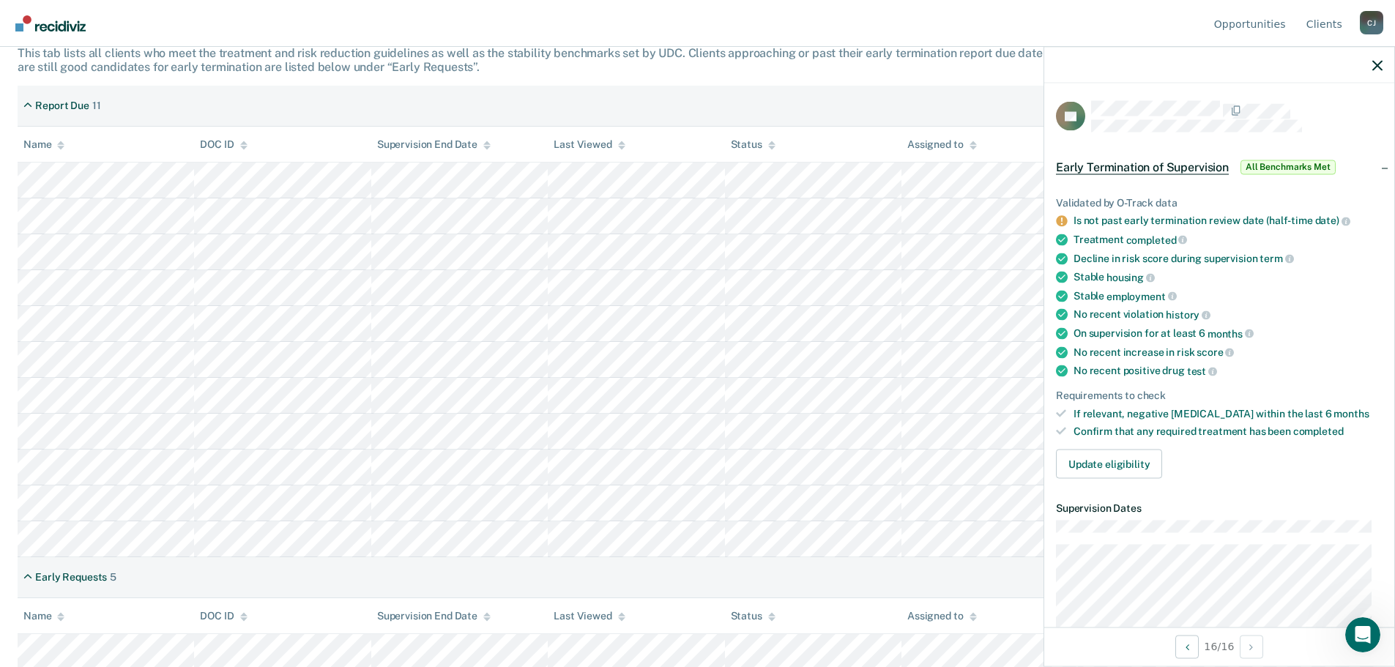 The width and height of the screenshot is (1395, 667). Describe the element at coordinates (1228, 371) in the screenshot. I see `div: No recent positive drug` at that location.